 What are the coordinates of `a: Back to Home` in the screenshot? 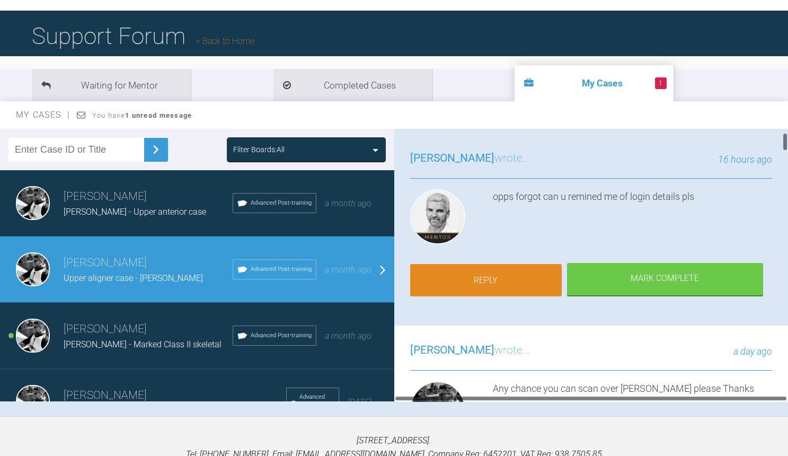 It's located at (225, 41).